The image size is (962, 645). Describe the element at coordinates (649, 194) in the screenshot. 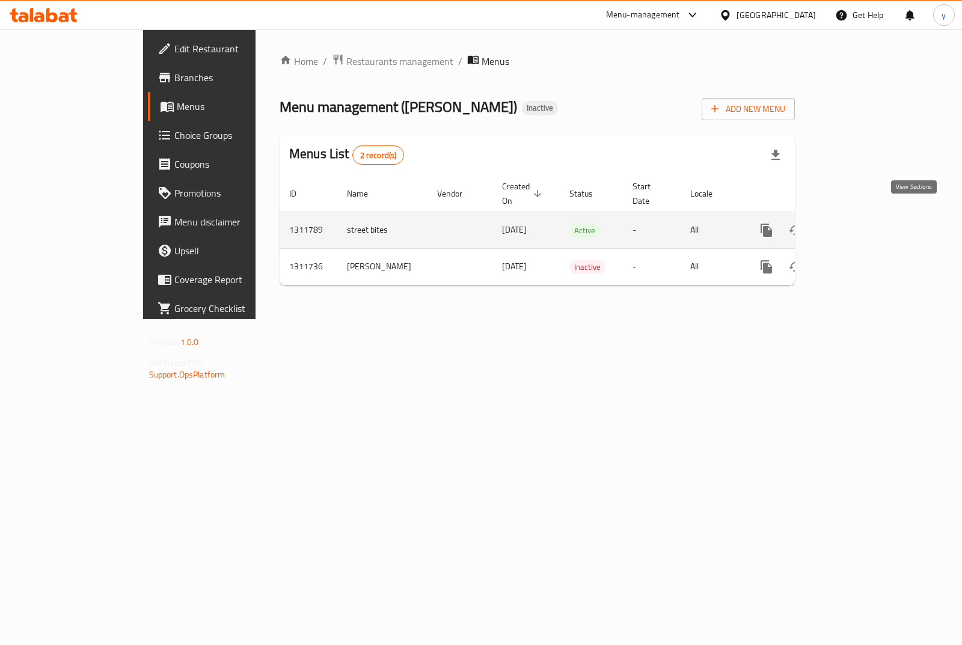

I see `span: Start Date` at that location.